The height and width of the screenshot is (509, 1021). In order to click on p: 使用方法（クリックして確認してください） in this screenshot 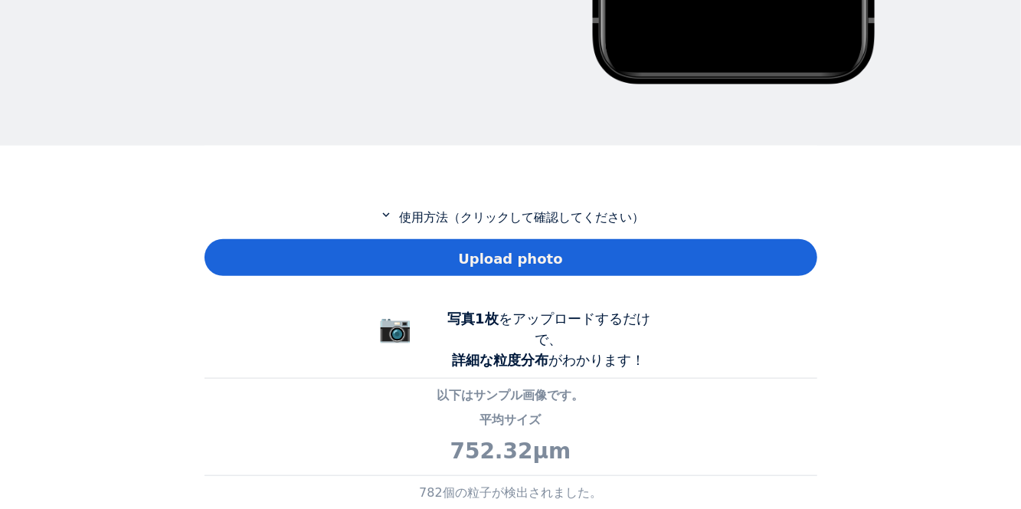, I will do `click(511, 217)`.